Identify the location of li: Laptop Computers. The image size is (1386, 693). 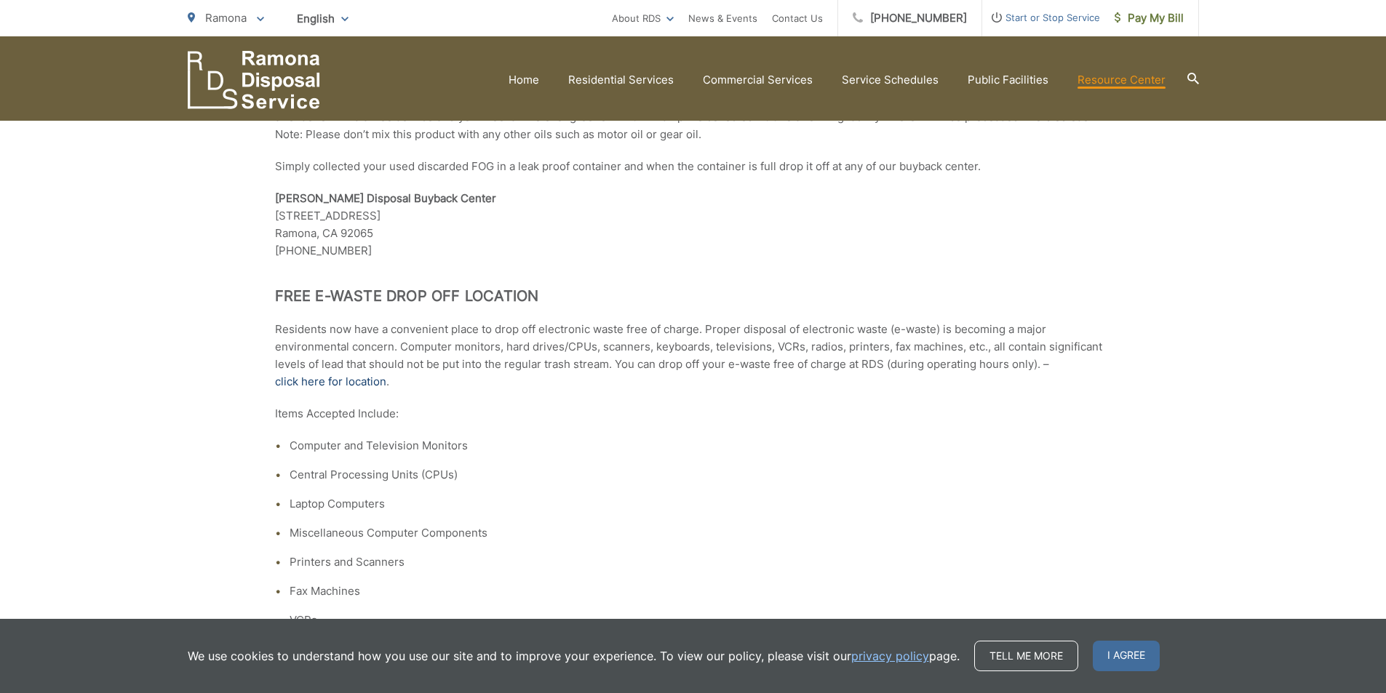
(700, 504).